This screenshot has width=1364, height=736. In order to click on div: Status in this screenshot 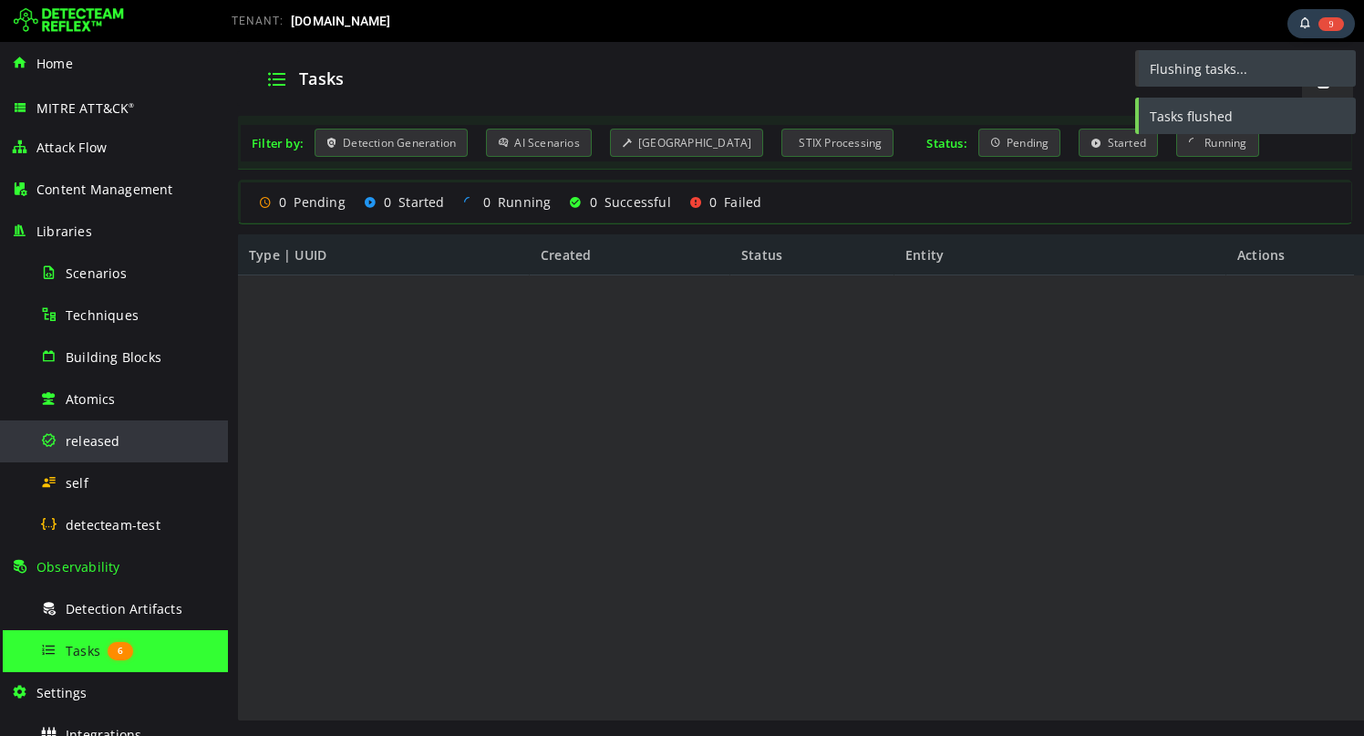, I will do `click(585, 212)`.